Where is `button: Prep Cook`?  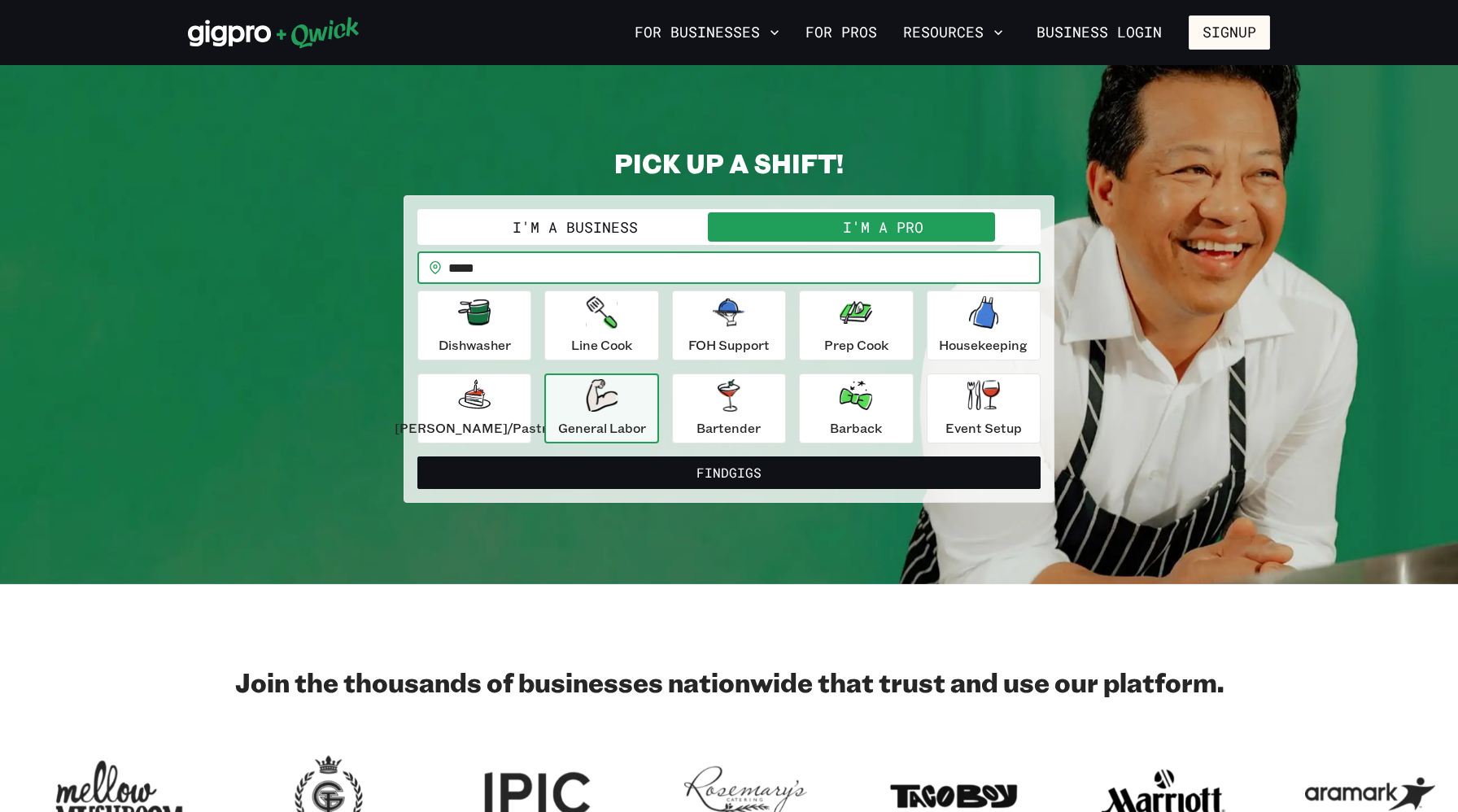
button: Prep Cook is located at coordinates (856, 325).